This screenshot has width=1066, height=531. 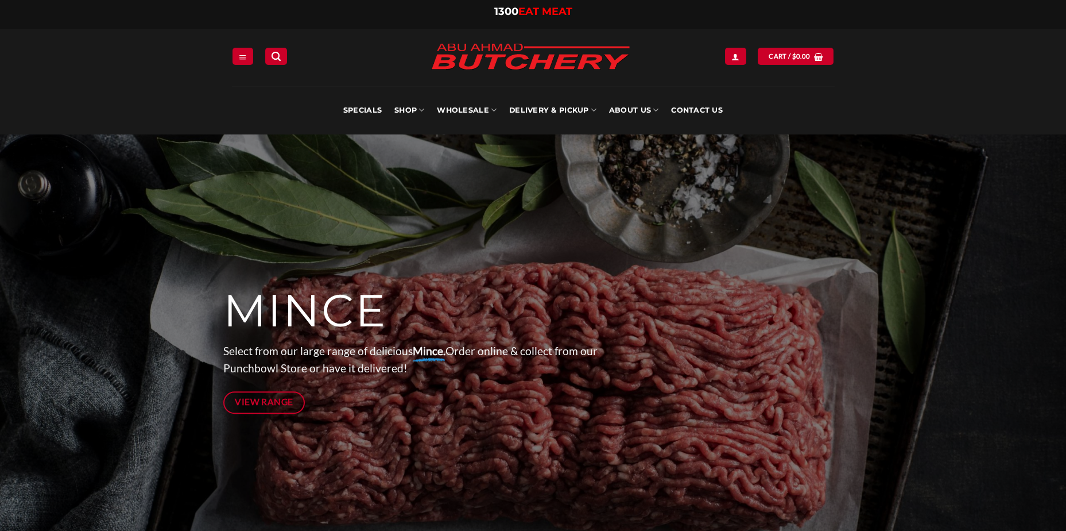 What do you see at coordinates (243, 56) in the screenshot?
I see `a: Menu` at bounding box center [243, 56].